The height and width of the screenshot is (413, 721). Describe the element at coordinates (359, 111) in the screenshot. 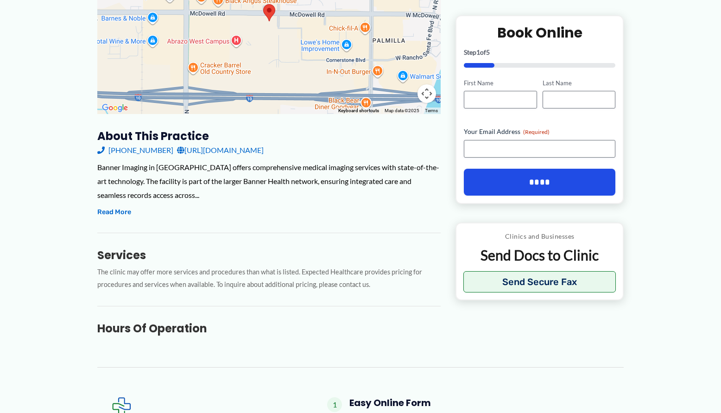

I see `button: Keyboard shortcuts` at that location.